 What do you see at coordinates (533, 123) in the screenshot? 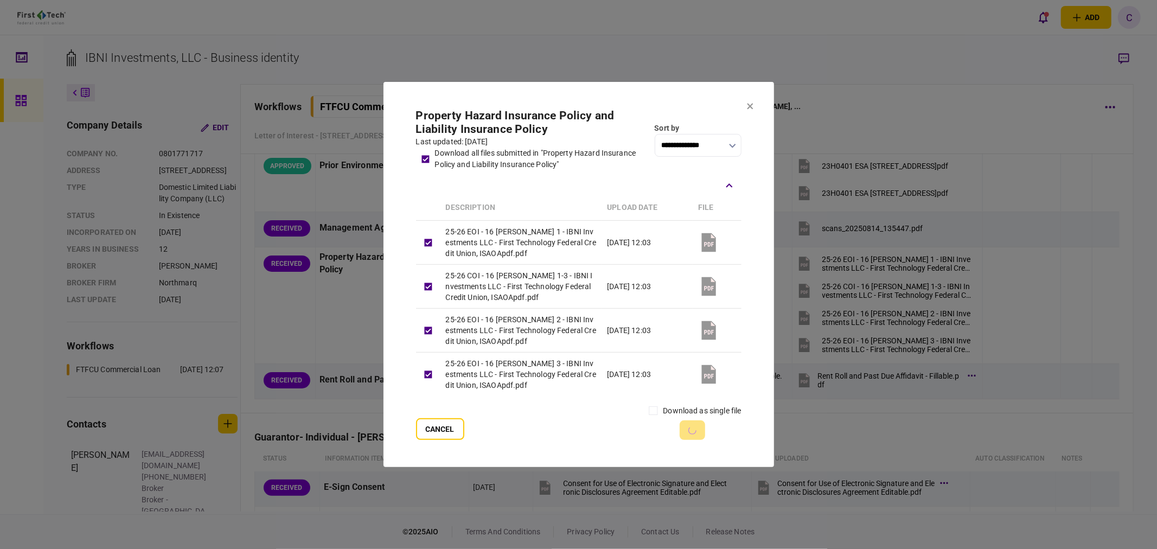
I see `h2: Property Hazard Insurance Policy and Liability Insurance Policy` at bounding box center [533, 123].